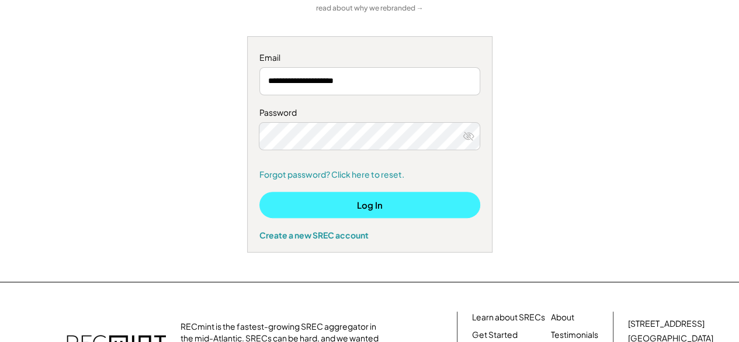 This screenshot has width=739, height=342. I want to click on div: Password, so click(370, 113).